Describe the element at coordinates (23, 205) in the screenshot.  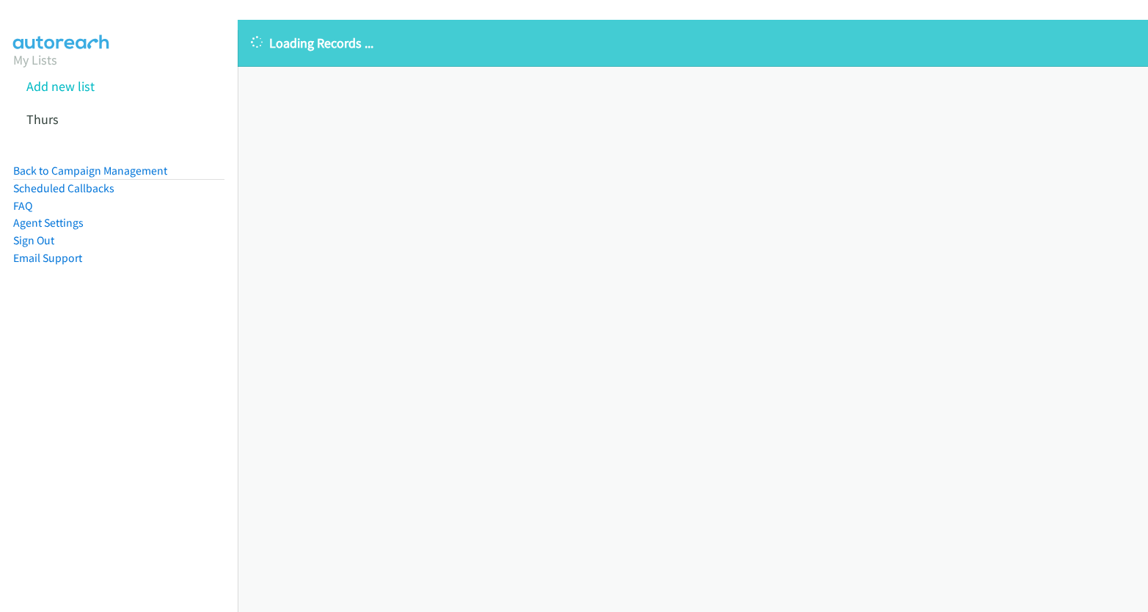
I see `a: FAQ` at that location.